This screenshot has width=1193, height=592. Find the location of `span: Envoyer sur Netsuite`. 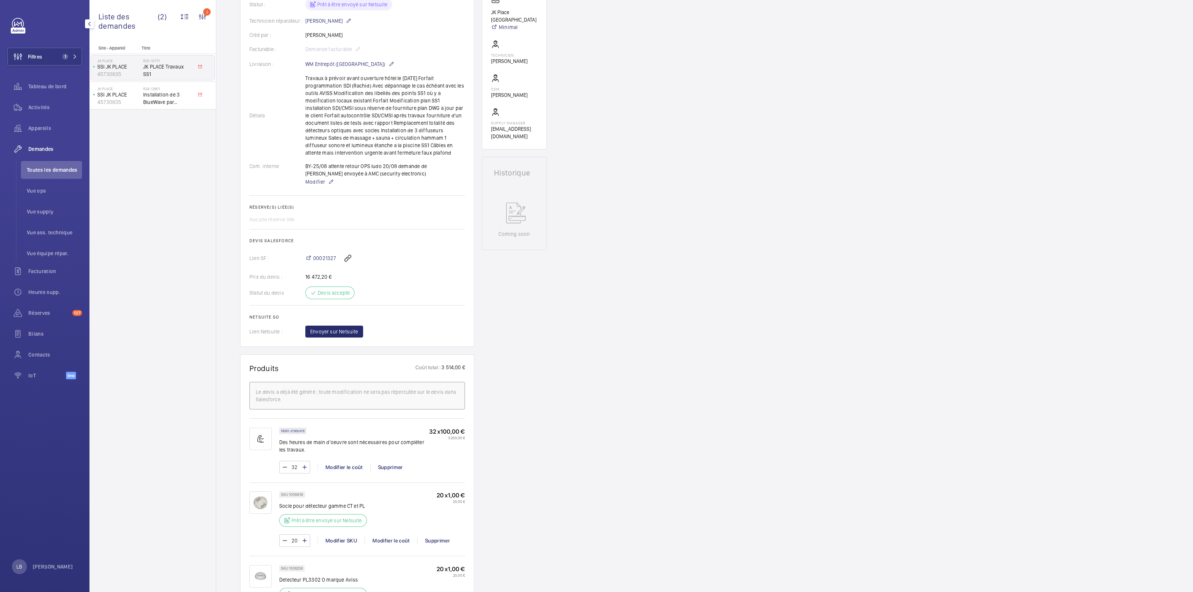

span: Envoyer sur Netsuite is located at coordinates (334, 332).